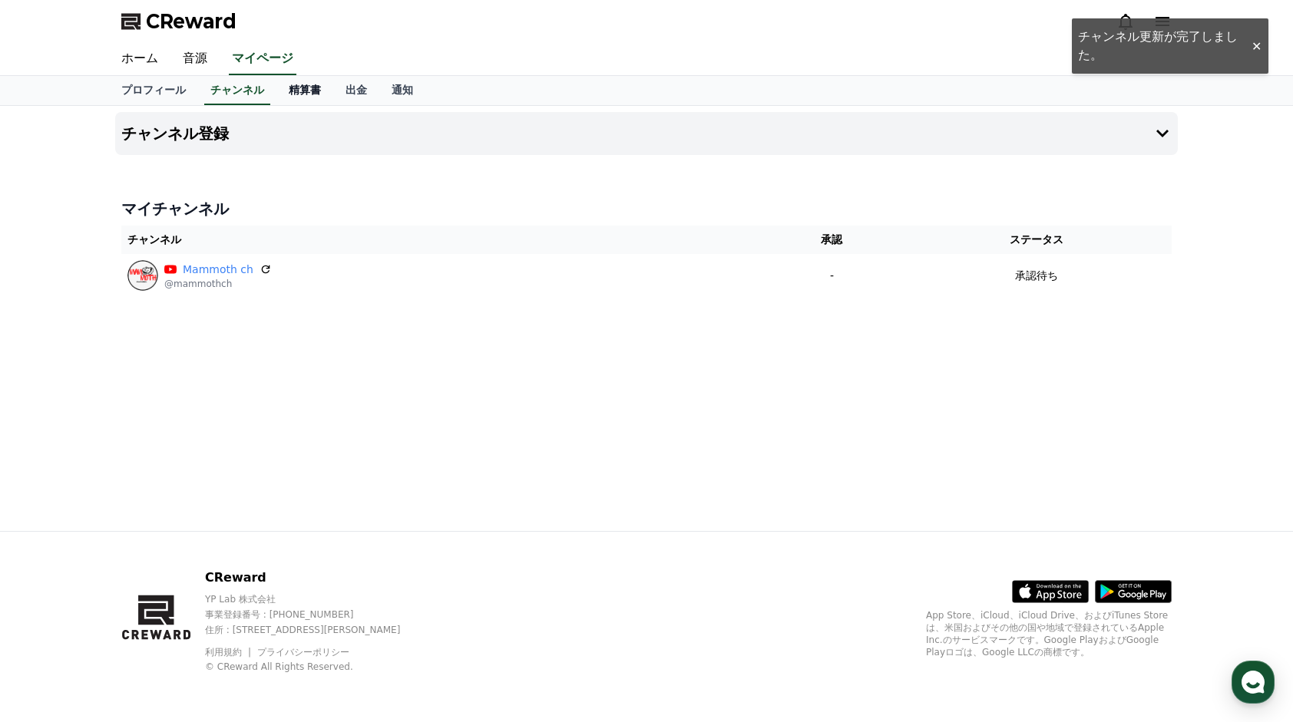 The height and width of the screenshot is (722, 1293). I want to click on button: チャンネル登録, so click(646, 134).